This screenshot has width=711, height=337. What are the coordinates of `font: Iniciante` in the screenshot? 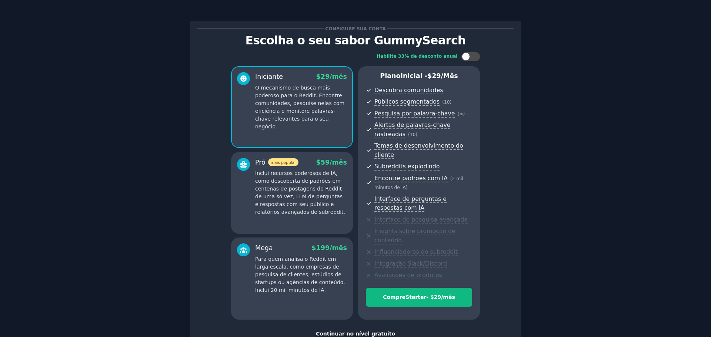 It's located at (269, 77).